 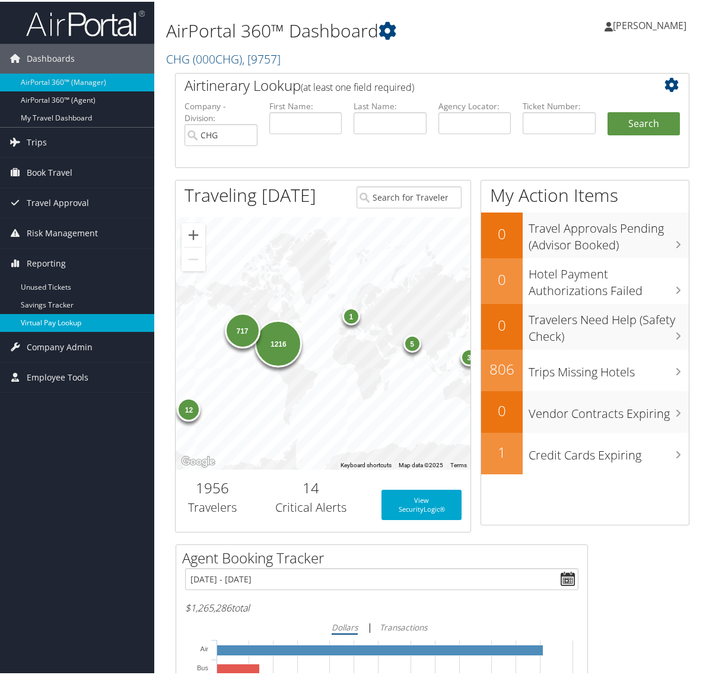 What do you see at coordinates (223, 57) in the screenshot?
I see `a: CHG` at bounding box center [223, 57].